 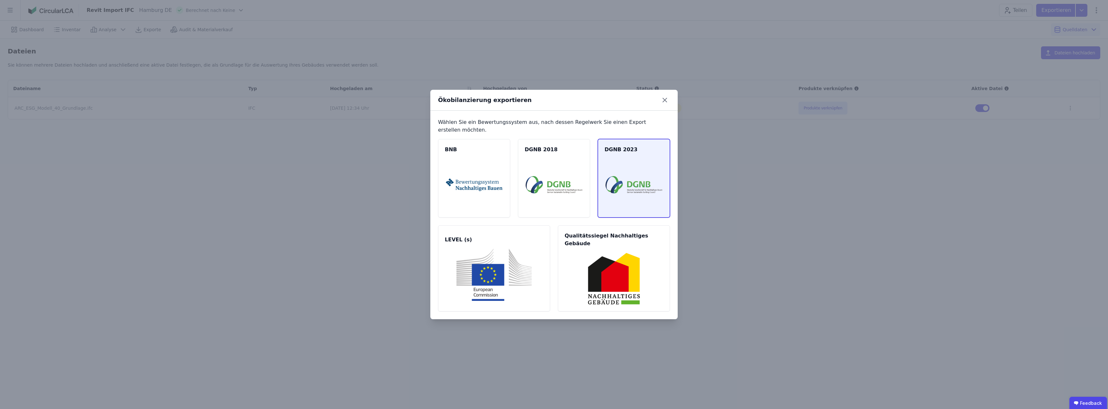 I want to click on span: DGNB 2018, so click(x=554, y=150).